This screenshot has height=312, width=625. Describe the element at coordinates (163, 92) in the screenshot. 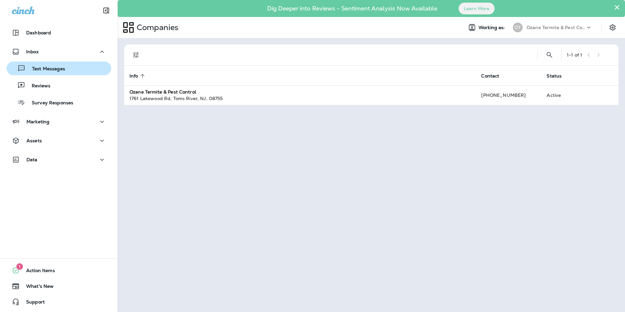

I see `strong: Ozane Termite & Pest Control` at that location.